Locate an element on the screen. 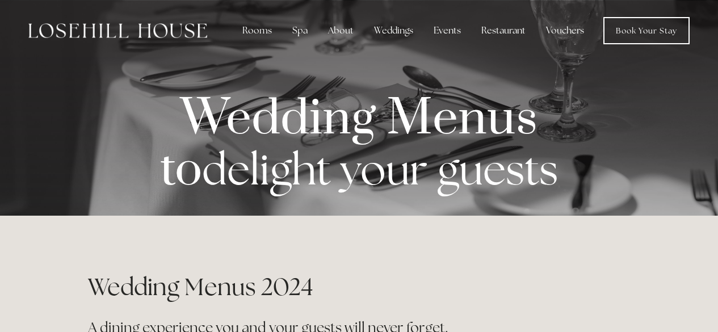  div: Rooms is located at coordinates (257, 31).